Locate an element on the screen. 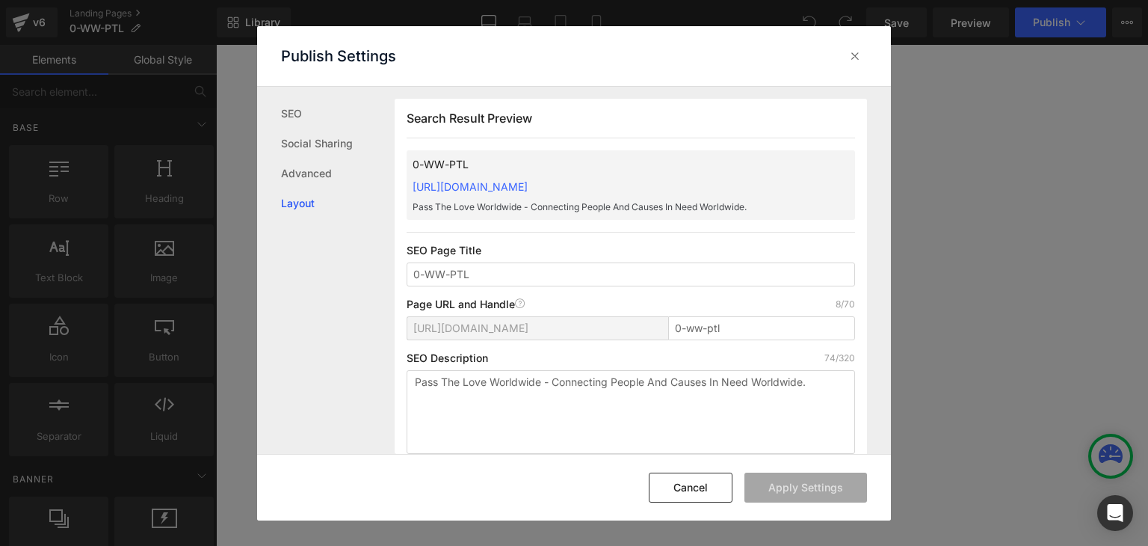 The height and width of the screenshot is (546, 1148). p: Page URL and Handle is located at coordinates (466, 304).